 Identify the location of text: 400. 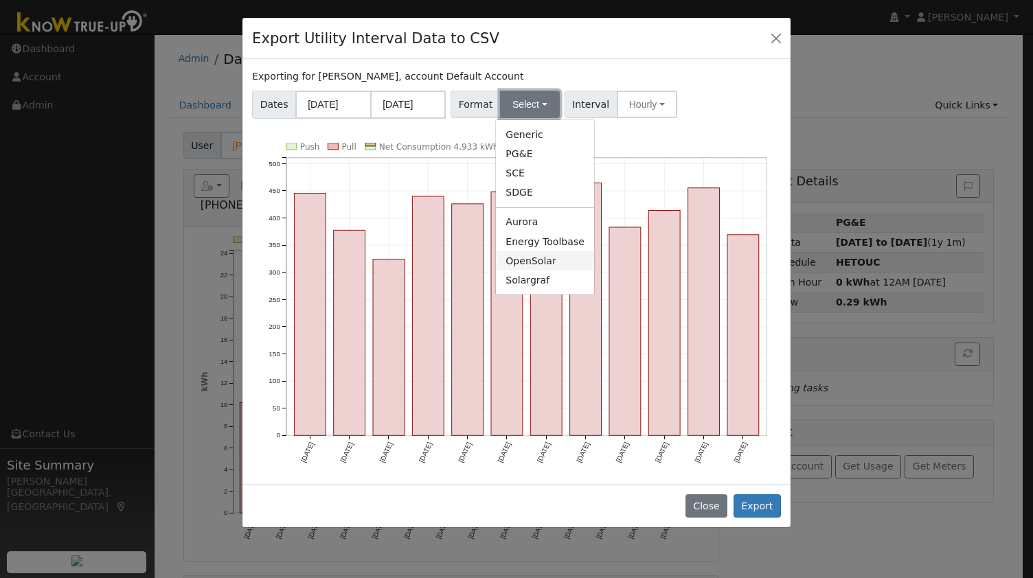
(274, 218).